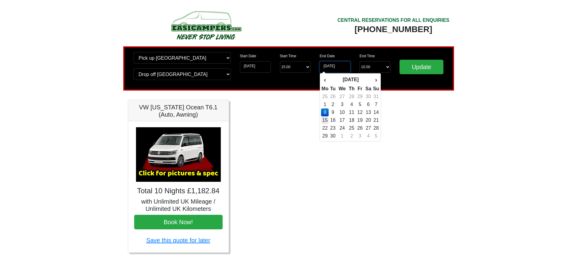  I want to click on td: 20, so click(368, 120).